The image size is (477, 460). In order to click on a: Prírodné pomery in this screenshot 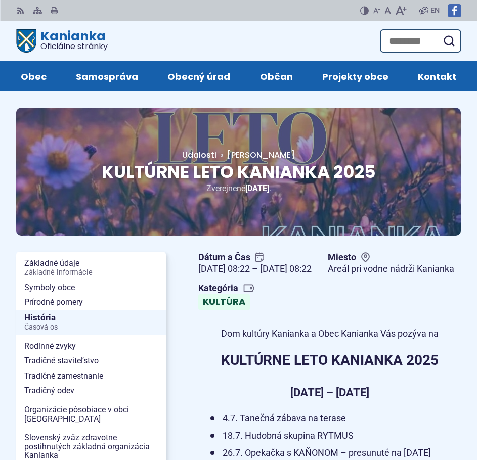, I will do `click(91, 302)`.